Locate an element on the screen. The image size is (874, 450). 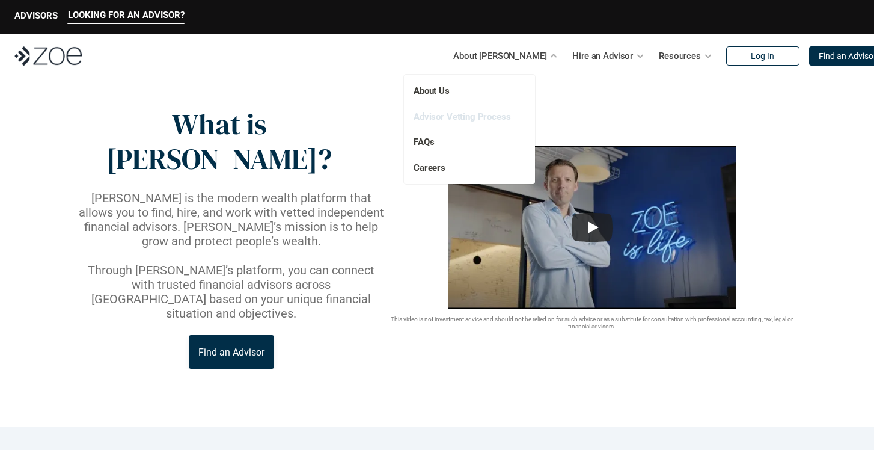
a: Careers is located at coordinates (429, 168).